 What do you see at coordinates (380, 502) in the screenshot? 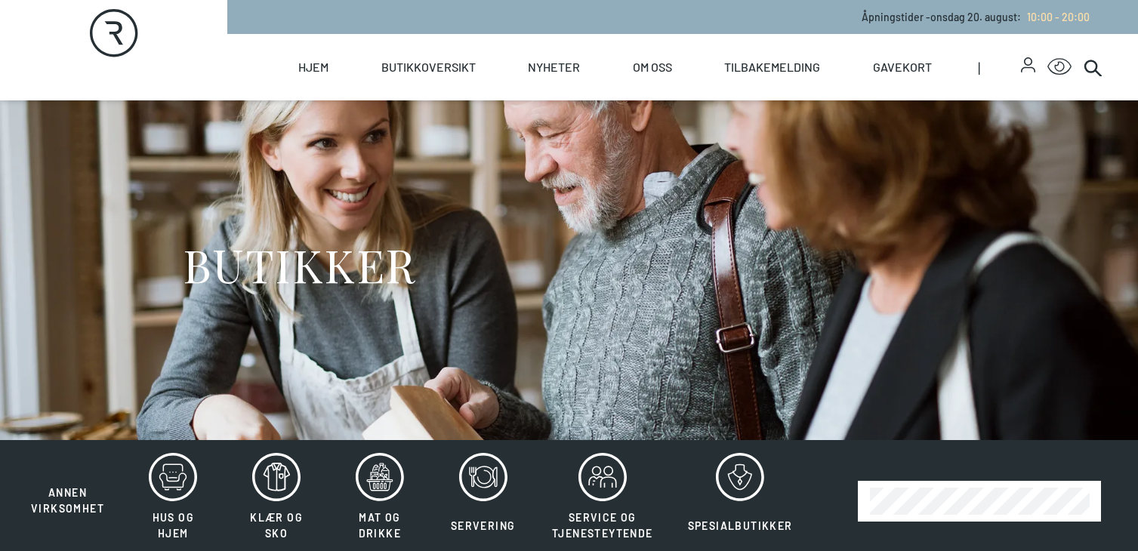
I see `button: Mat og drikke` at bounding box center [380, 502].